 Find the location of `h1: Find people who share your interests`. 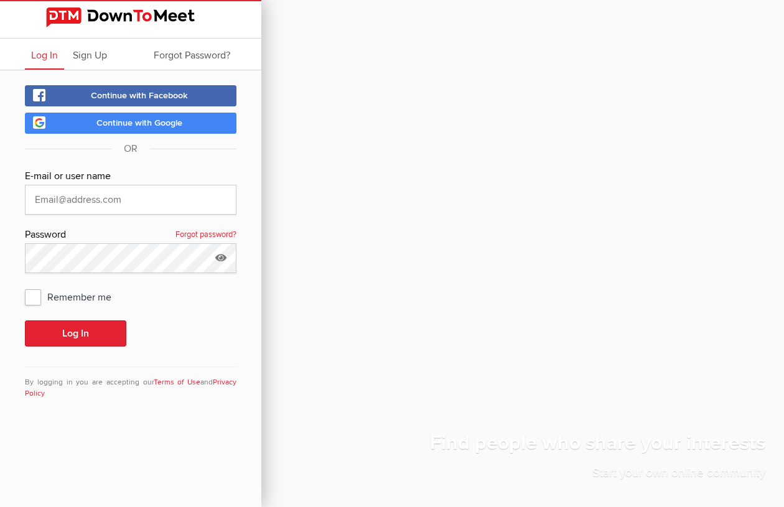

h1: Find people who share your interests is located at coordinates (597, 447).